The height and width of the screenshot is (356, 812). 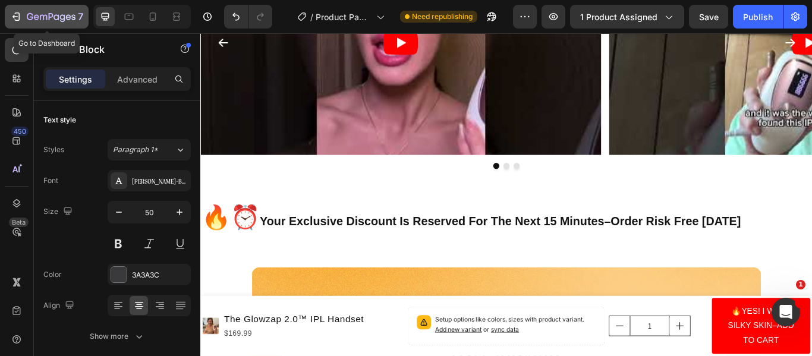 What do you see at coordinates (355, 345) in the screenshot?
I see `span: sync data` at bounding box center [355, 345].